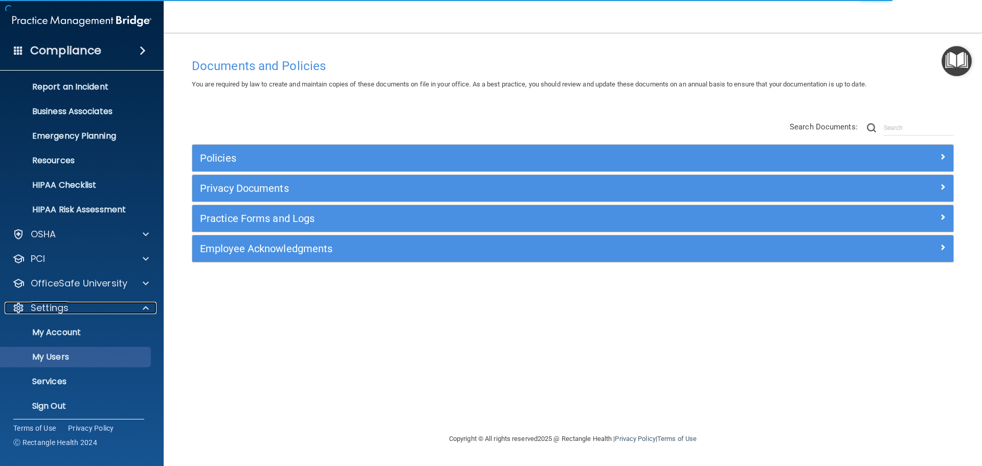 The width and height of the screenshot is (982, 466). What do you see at coordinates (76, 185) in the screenshot?
I see `p: HIPAA Checklist` at bounding box center [76, 185].